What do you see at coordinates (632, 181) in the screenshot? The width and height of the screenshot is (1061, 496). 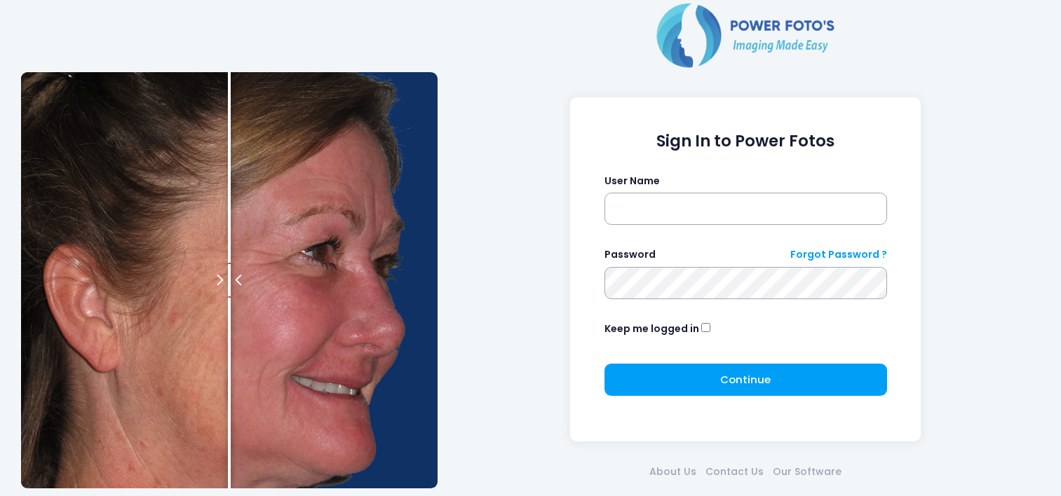 I see `label: User Name` at bounding box center [632, 181].